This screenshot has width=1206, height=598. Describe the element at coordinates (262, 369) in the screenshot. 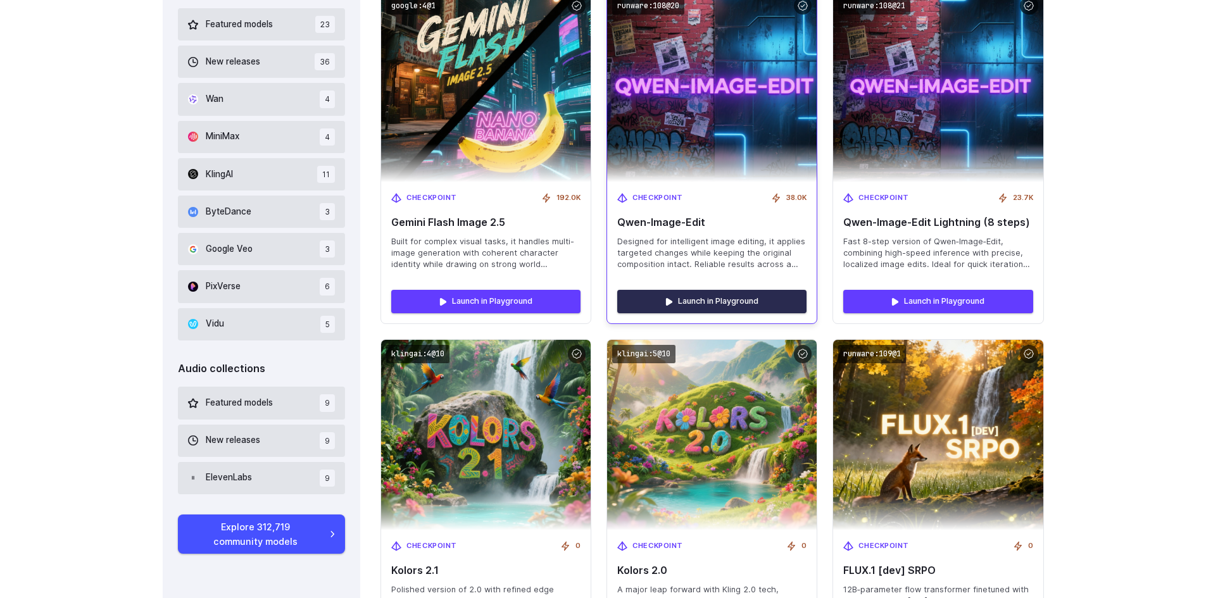

I see `div: Audio collections` at that location.